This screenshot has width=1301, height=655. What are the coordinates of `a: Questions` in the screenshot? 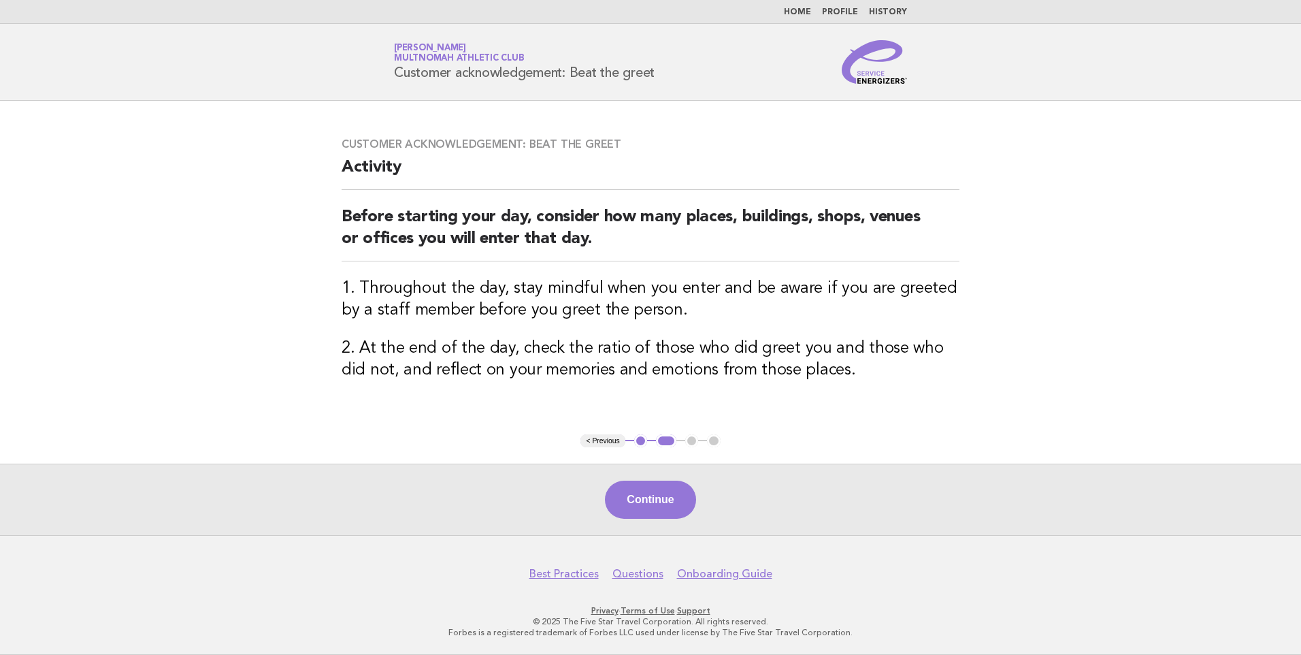 It's located at (638, 574).